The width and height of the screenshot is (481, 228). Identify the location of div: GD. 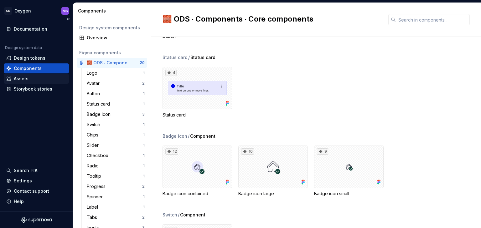
(8, 11).